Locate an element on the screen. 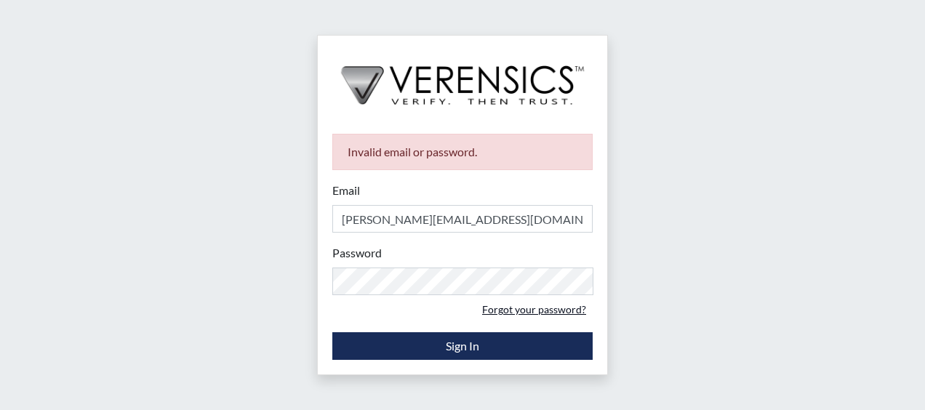  input: Email is located at coordinates (463, 219).